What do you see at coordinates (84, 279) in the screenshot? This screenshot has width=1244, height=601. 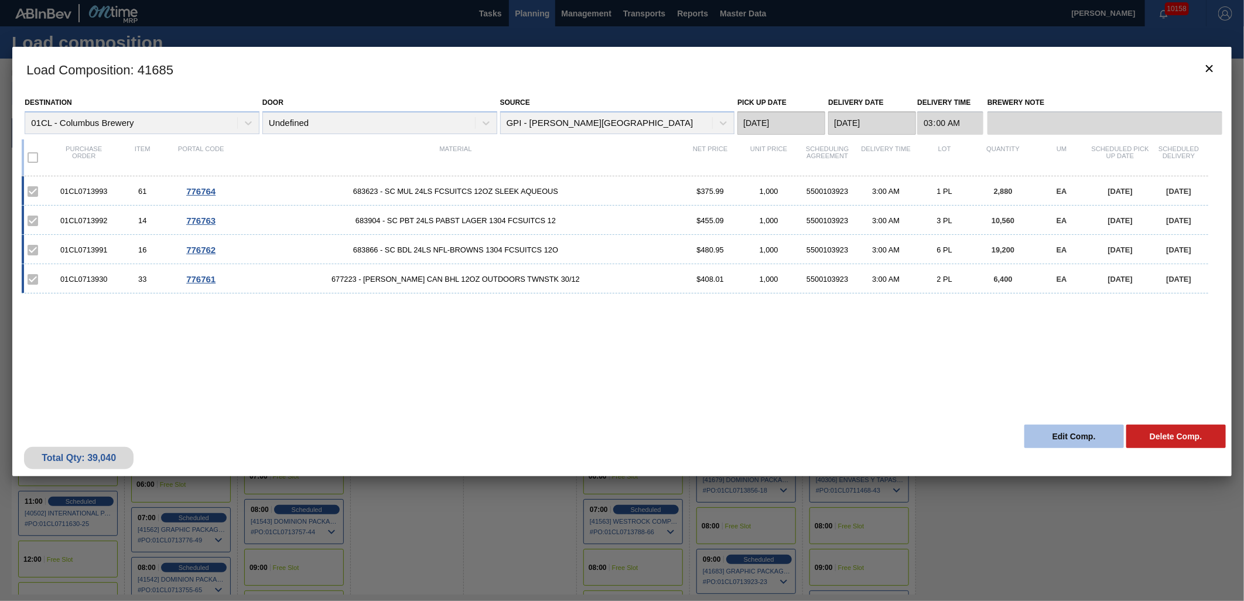 I see `div: 01CL0713930` at bounding box center [84, 279].